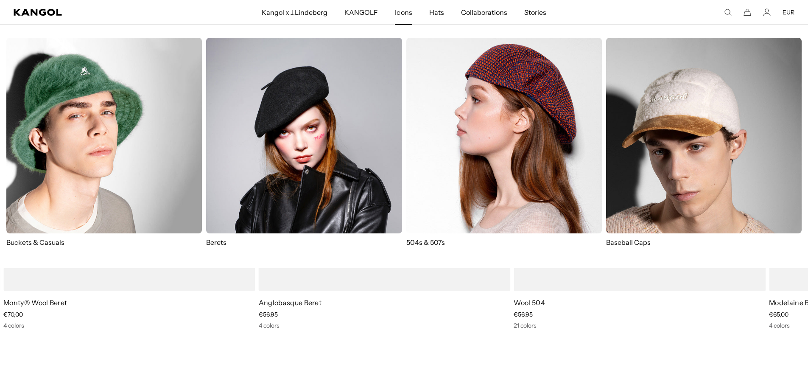 The width and height of the screenshot is (808, 390). Describe the element at coordinates (93, 12) in the screenshot. I see `a: Kangol` at that location.